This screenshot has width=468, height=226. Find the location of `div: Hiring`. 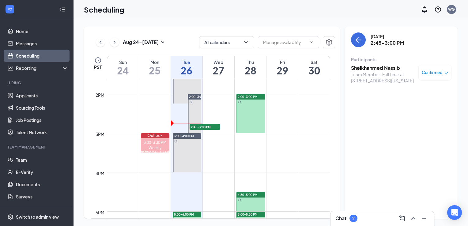

div: Hiring is located at coordinates (37, 83).